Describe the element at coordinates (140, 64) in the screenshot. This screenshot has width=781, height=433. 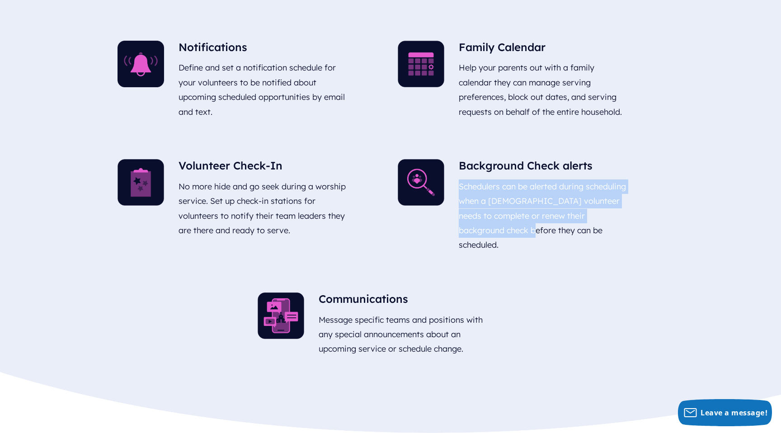
I see `img: Notifications - Illustration` at that location.